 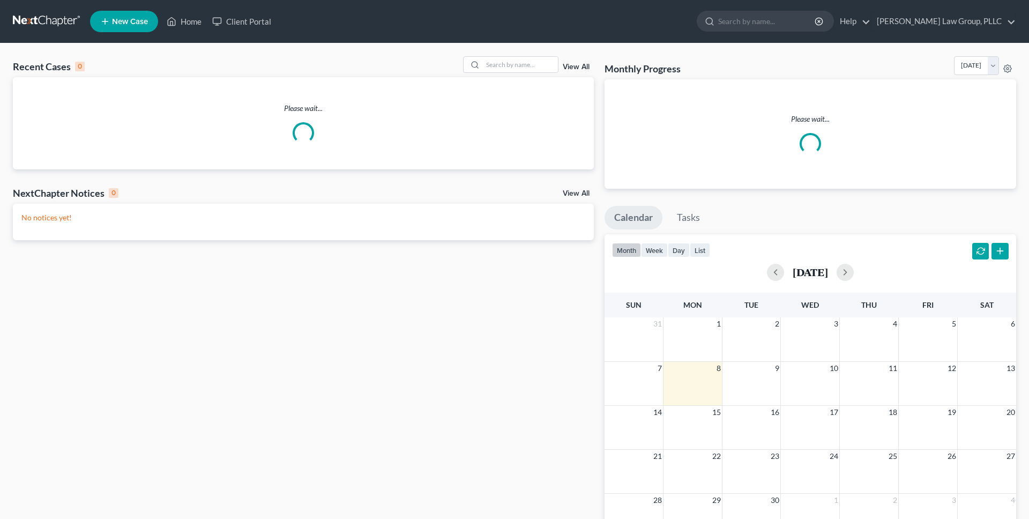 I want to click on span: 28, so click(x=657, y=500).